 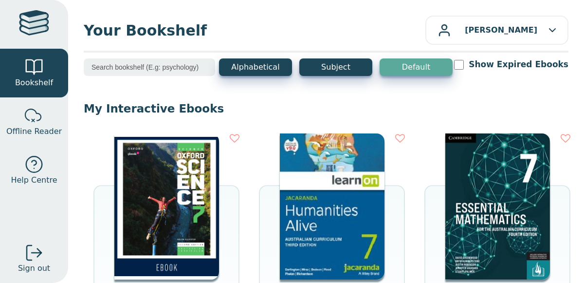 I want to click on span: Bookshelf, so click(x=34, y=83).